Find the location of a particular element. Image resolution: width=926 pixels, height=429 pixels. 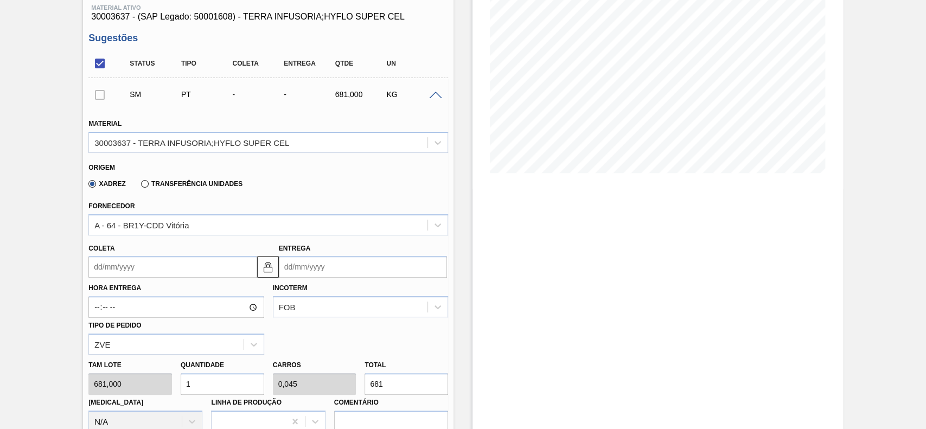

div: Sugestão Manual is located at coordinates (155, 94).